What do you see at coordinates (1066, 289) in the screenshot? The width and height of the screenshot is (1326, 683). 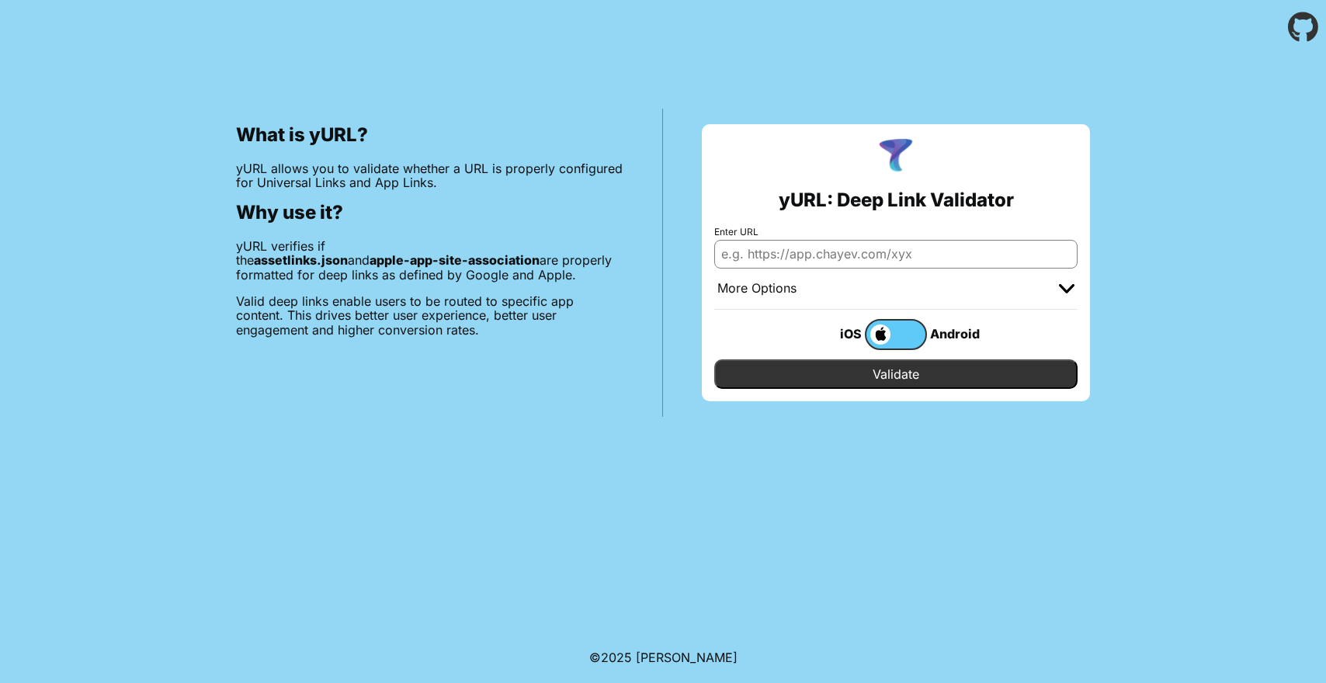 I see `img: chevron` at bounding box center [1066, 289].